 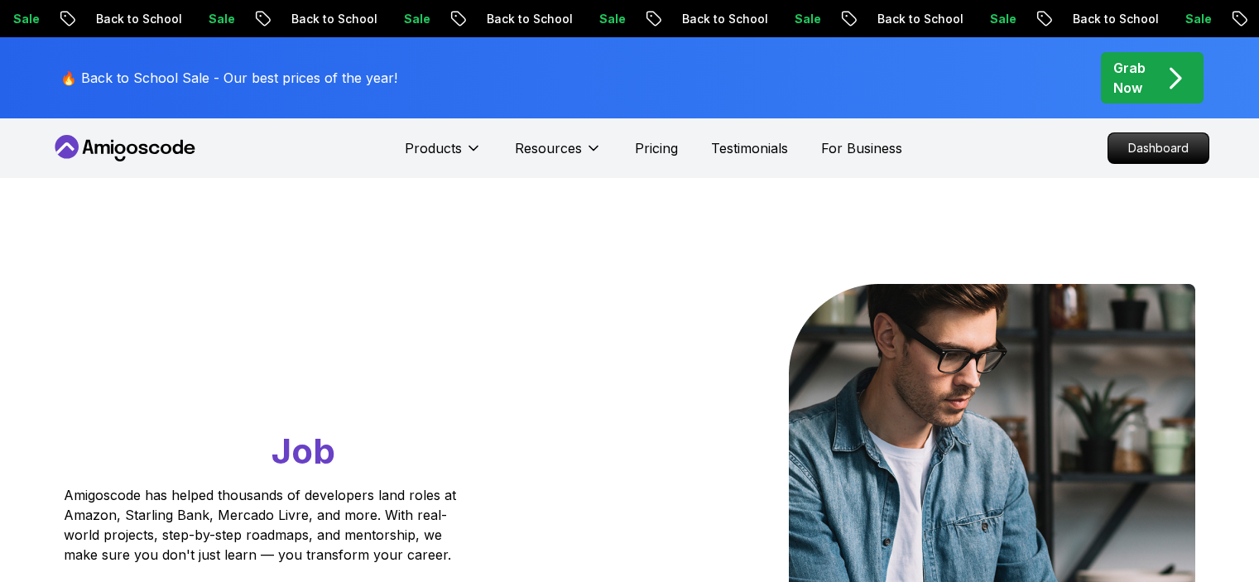 I want to click on p: For Business, so click(x=861, y=148).